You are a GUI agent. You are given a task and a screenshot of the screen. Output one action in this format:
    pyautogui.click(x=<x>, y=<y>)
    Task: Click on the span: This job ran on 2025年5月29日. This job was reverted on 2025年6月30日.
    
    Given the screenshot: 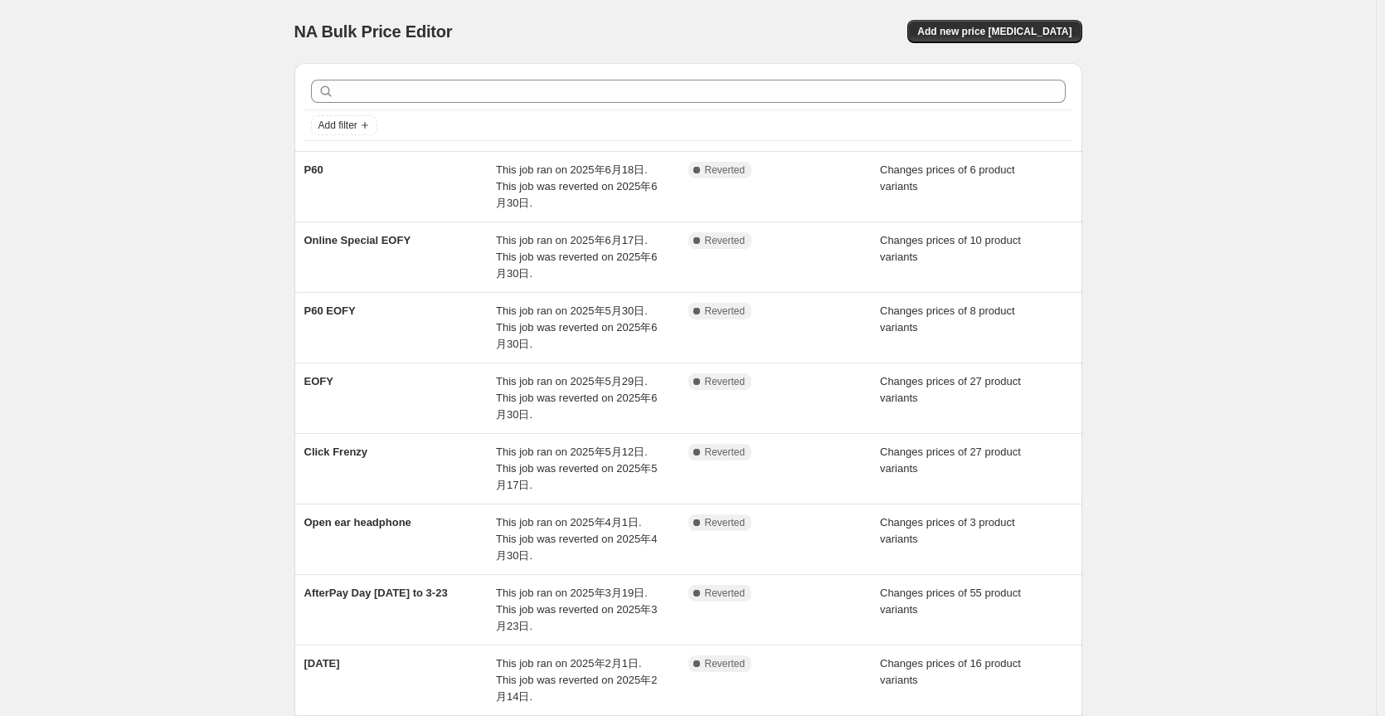 What is the action you would take?
    pyautogui.click(x=576, y=397)
    